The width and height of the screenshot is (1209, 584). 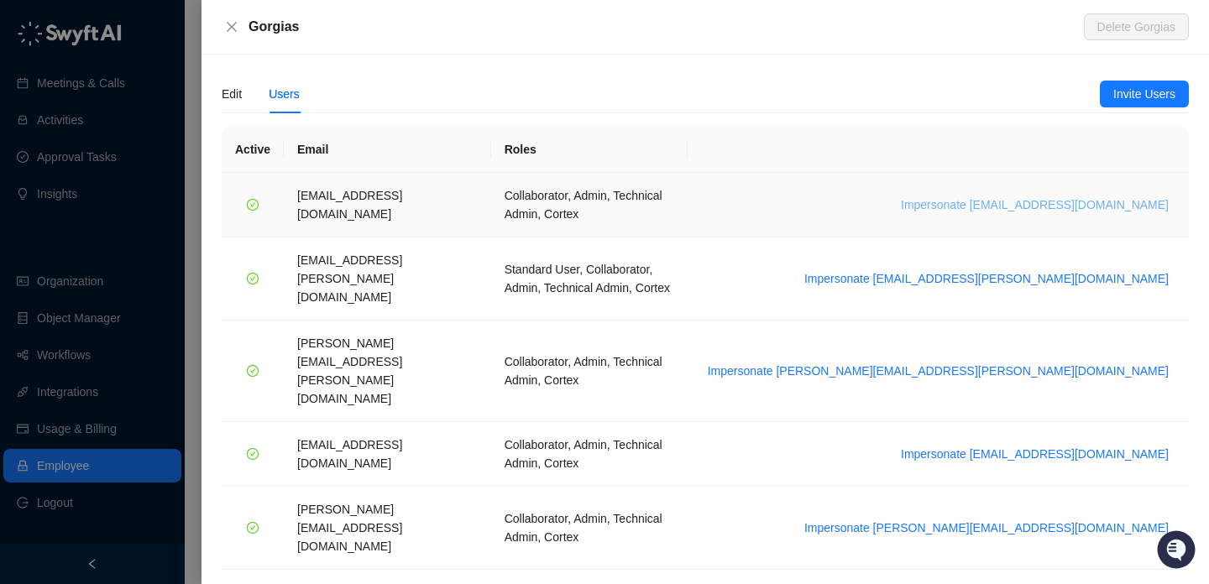 I want to click on th: Active, so click(x=253, y=149).